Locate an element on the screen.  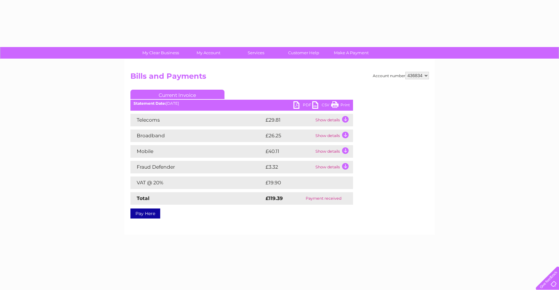
a: Pay Here is located at coordinates (145, 214).